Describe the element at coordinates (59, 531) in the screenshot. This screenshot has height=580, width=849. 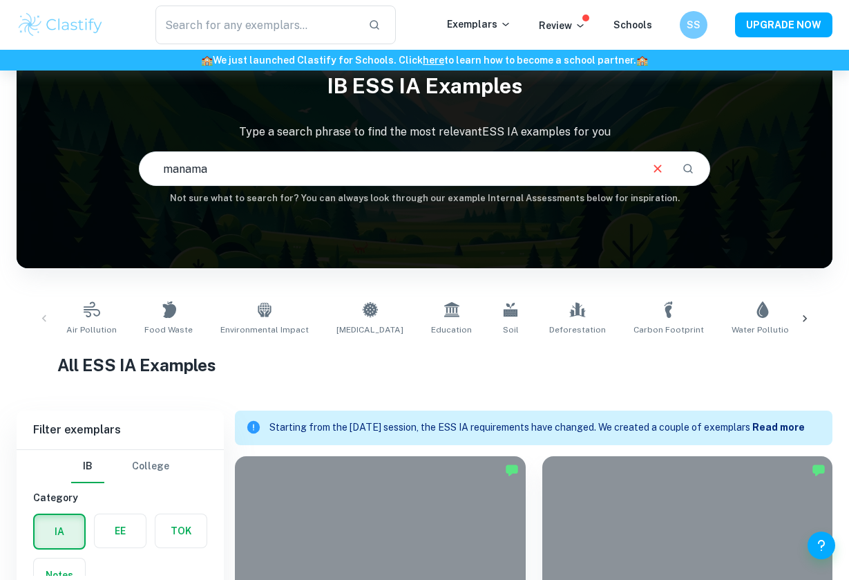
I see `button: IA` at that location.